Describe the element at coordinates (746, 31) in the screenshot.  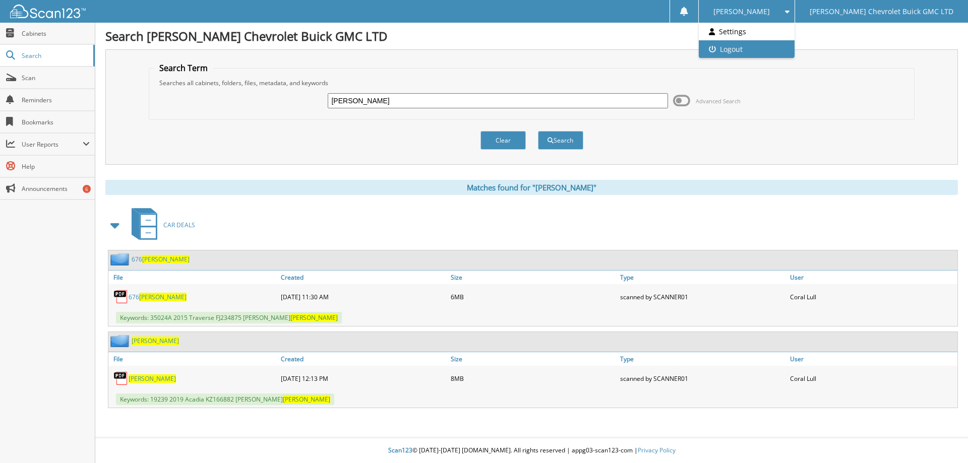
I see `a: Settings` at that location.